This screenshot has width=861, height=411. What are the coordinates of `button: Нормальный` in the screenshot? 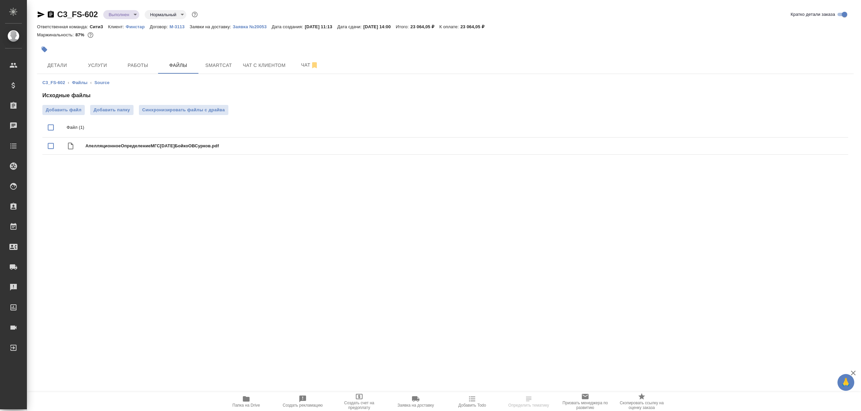 It's located at (163, 14).